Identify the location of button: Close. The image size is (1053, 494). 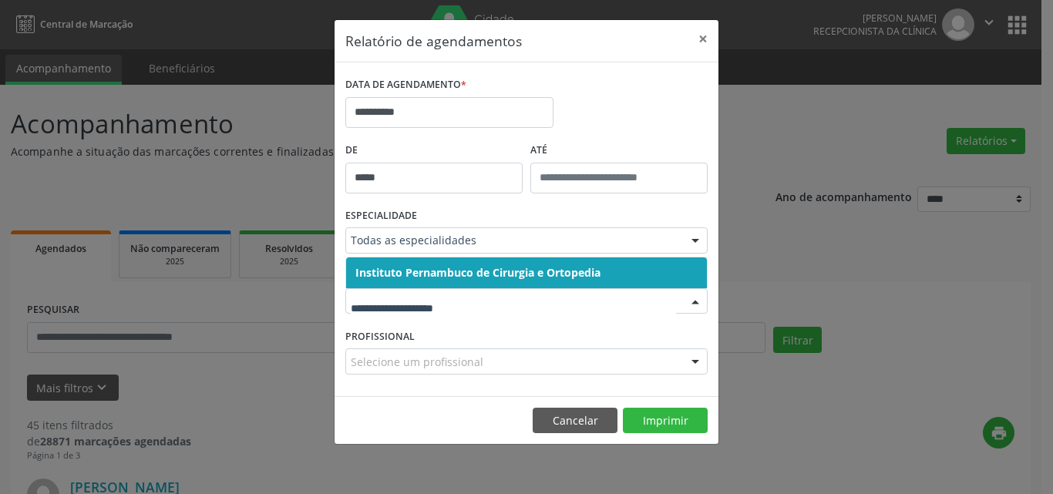
(703, 39).